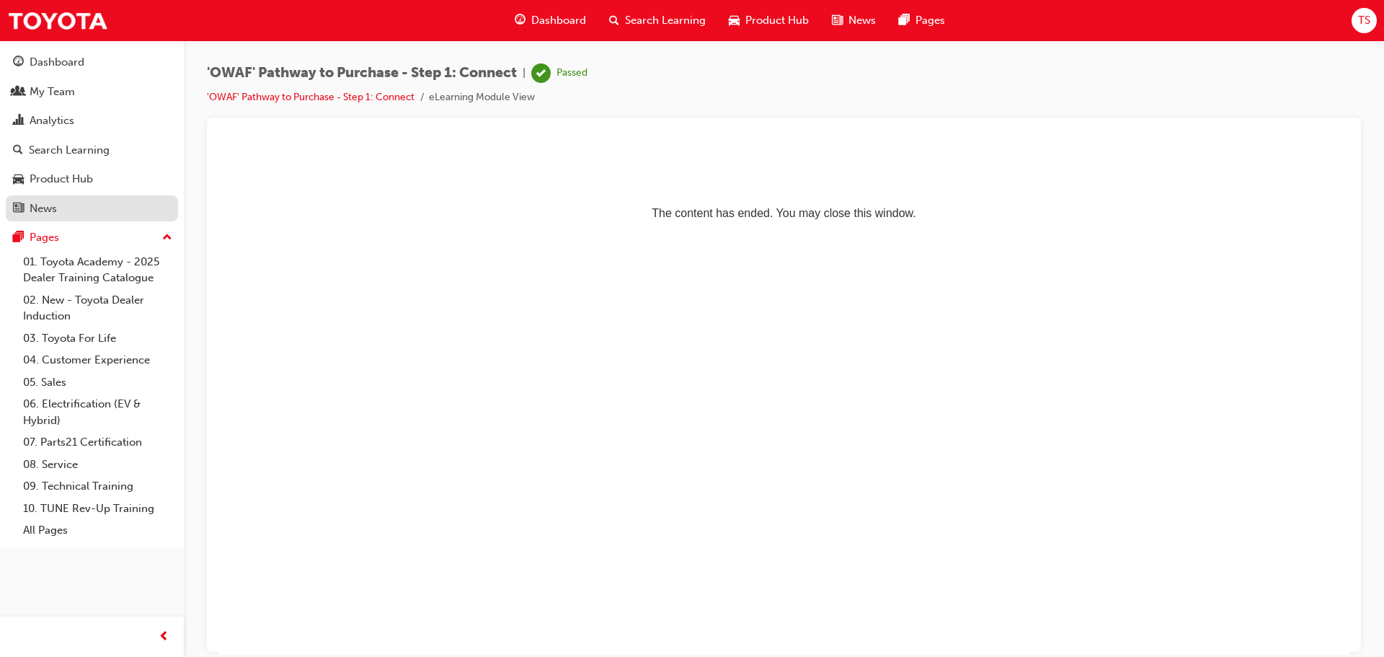  I want to click on a: News, so click(92, 208).